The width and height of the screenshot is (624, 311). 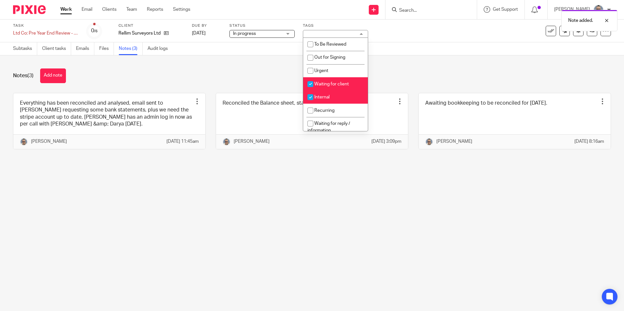 What do you see at coordinates (322, 97) in the screenshot?
I see `span: Internal` at bounding box center [322, 97].